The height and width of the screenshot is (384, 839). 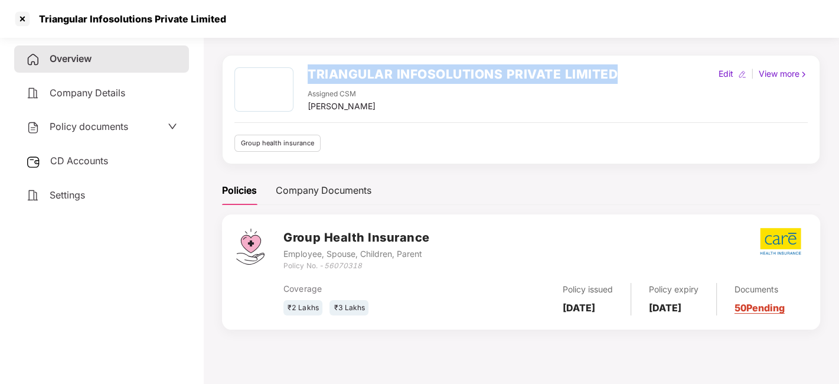 I want to click on div: Policy No. -, so click(x=356, y=266).